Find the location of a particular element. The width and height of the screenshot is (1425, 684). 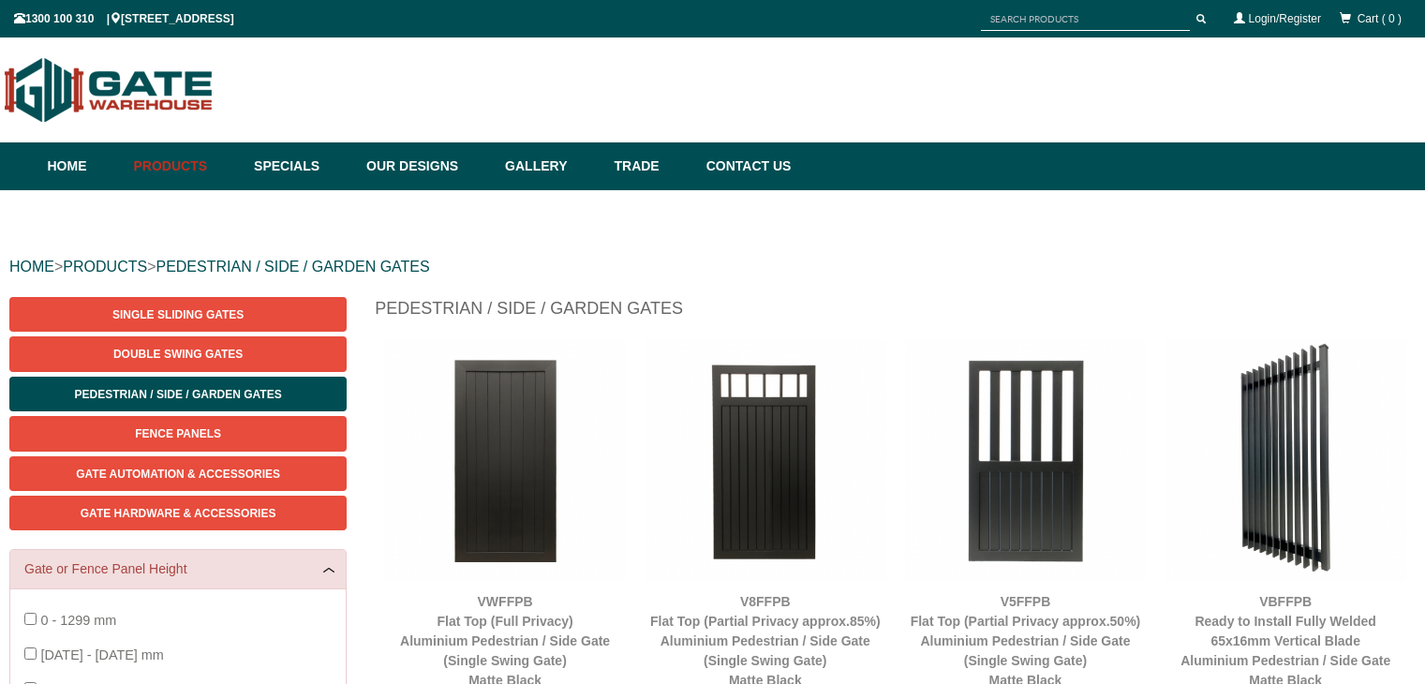

img: VWFFPB - Flat Top (Full Privacy) - Aluminium Pedestrian / Side Gate (Single Swing Gate) - Matte B... is located at coordinates (505, 460).